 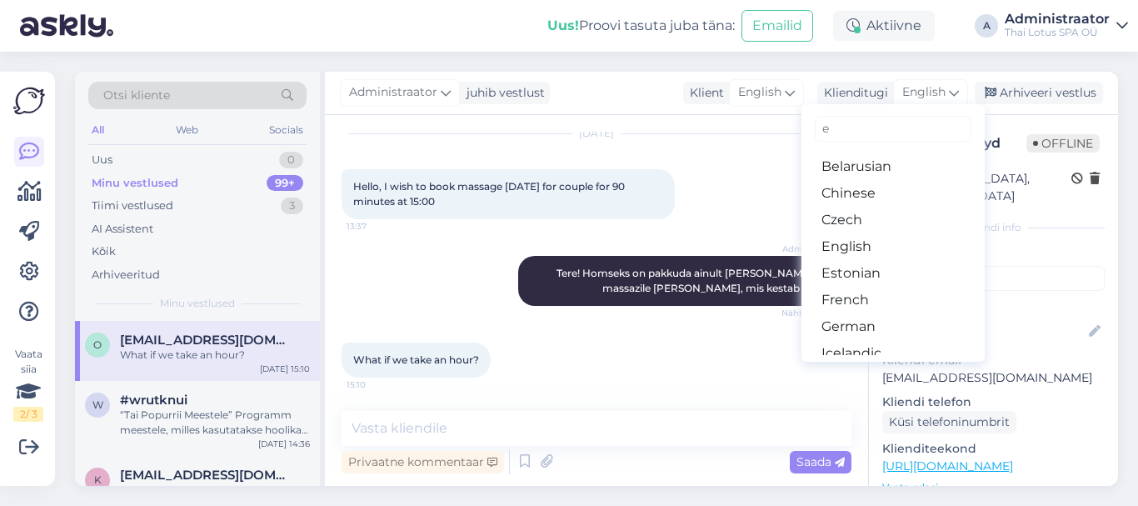 I want to click on input: Kirjuta, millist tag'i otsid, so click(x=893, y=128).